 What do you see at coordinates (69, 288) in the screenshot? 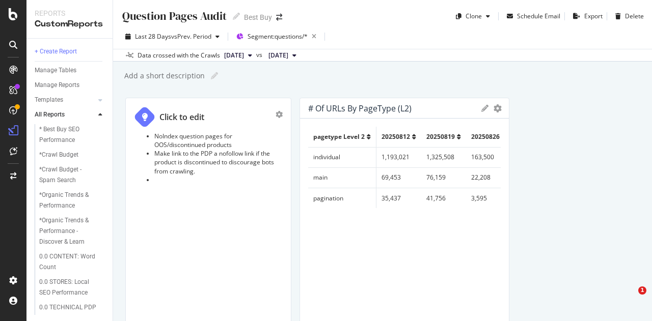
I see `div: 0.0 STORES: Local SEO Performance` at bounding box center [69, 288].